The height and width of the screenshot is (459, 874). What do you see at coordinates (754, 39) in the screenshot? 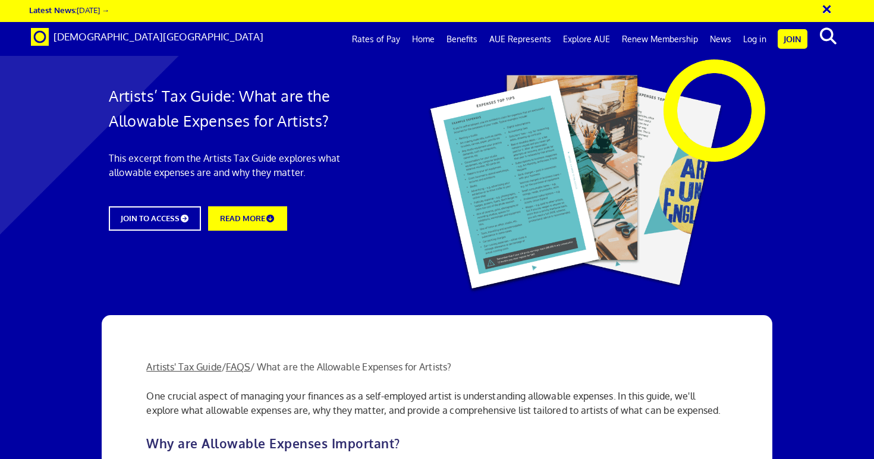
I see `a: Log in` at bounding box center [754, 39].